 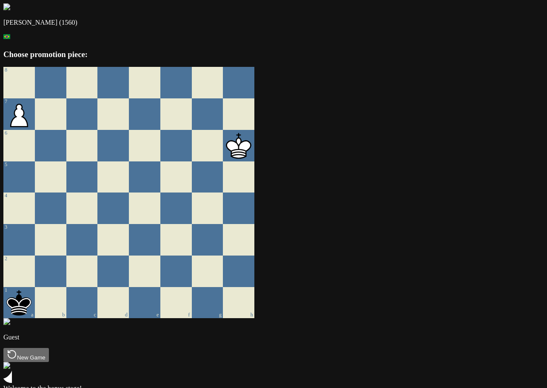 I want to click on div: h, so click(x=239, y=314).